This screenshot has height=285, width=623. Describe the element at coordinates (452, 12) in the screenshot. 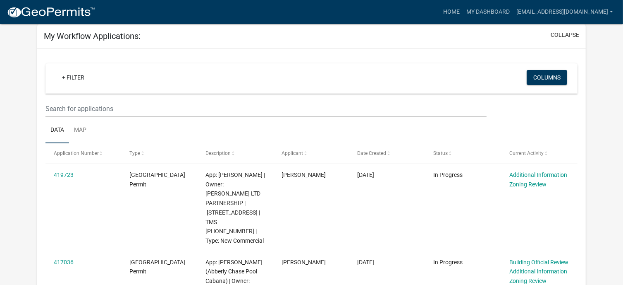

I see `a: Home` at that location.